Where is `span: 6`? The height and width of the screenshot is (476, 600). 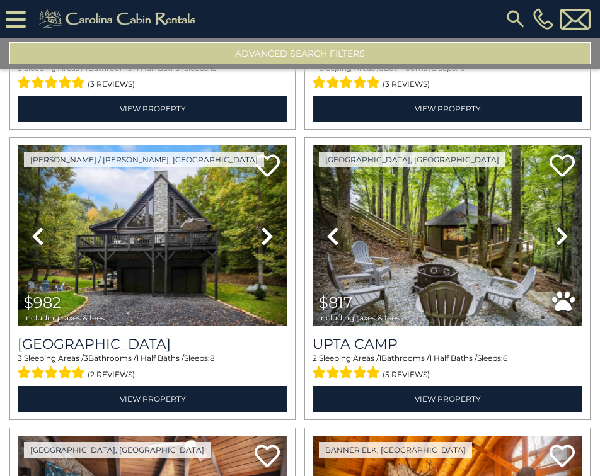 span: 6 is located at coordinates (504, 358).